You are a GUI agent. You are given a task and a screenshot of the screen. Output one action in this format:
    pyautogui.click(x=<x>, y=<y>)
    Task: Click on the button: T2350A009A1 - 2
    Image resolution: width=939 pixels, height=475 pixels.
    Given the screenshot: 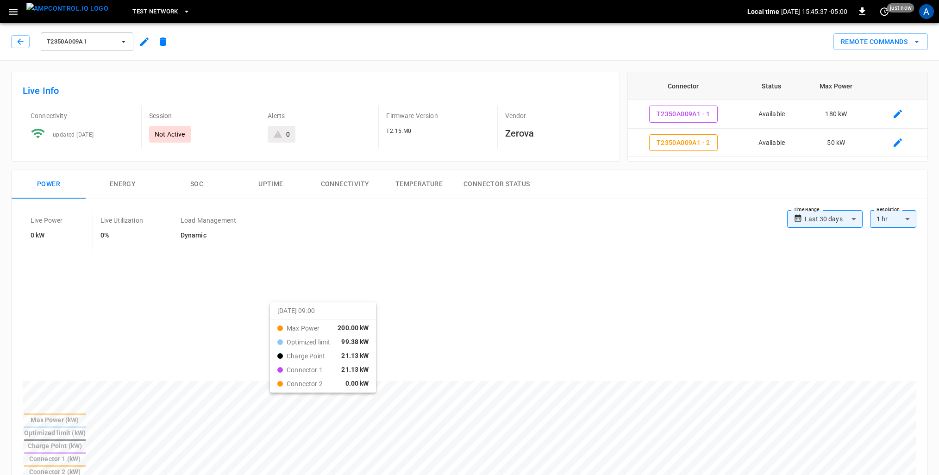 What is the action you would take?
    pyautogui.click(x=684, y=143)
    